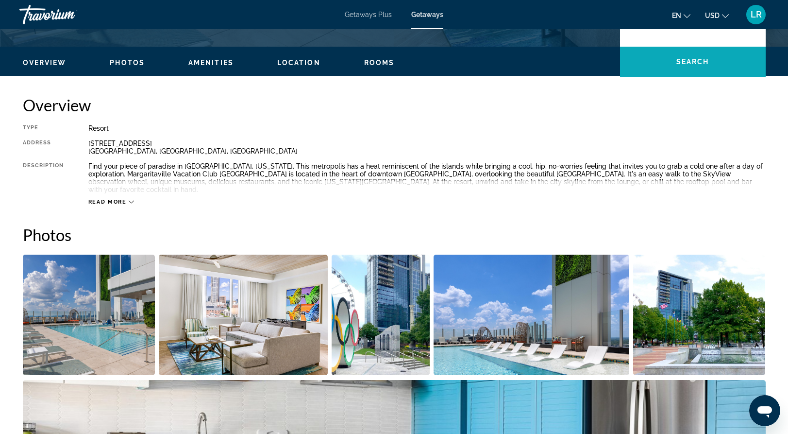 The height and width of the screenshot is (434, 788). Describe the element at coordinates (713, 16) in the screenshot. I see `span: USD` at that location.